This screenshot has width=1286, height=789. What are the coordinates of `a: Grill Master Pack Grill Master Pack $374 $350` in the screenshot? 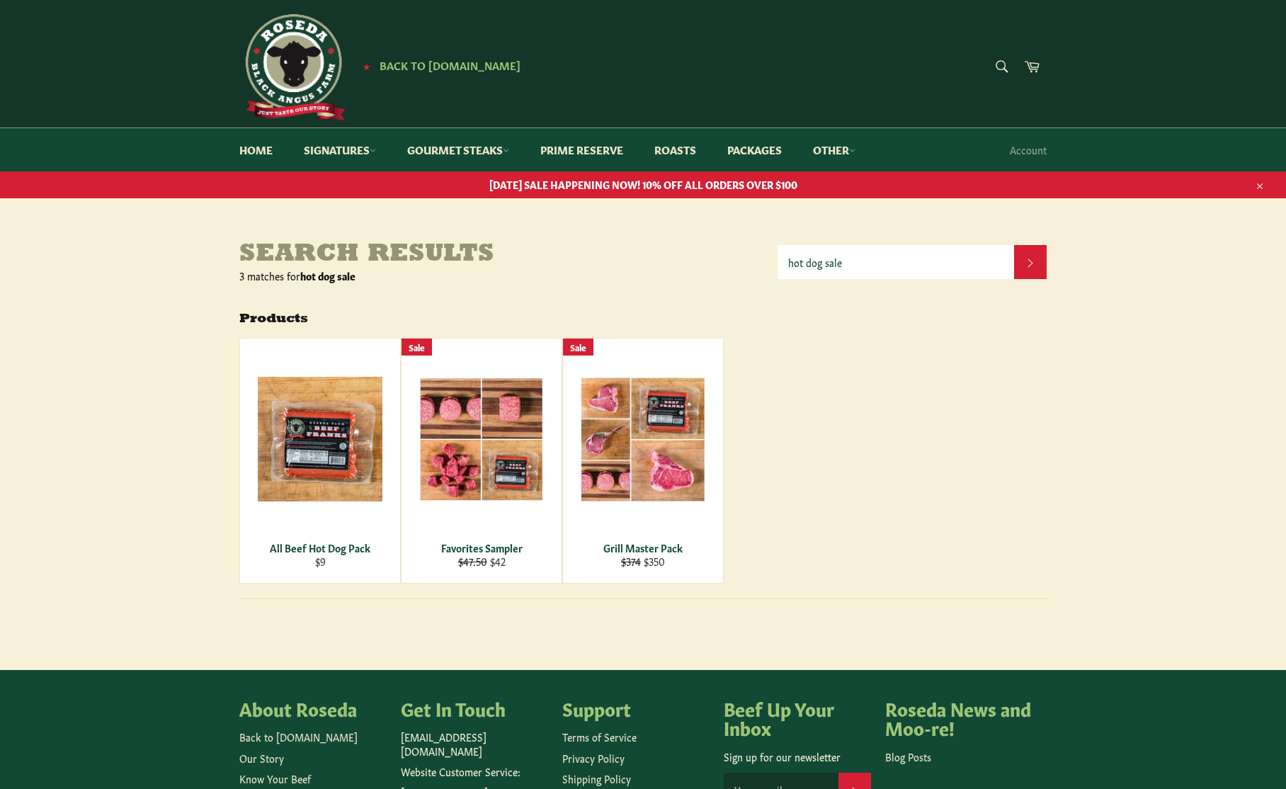 It's located at (643, 460).